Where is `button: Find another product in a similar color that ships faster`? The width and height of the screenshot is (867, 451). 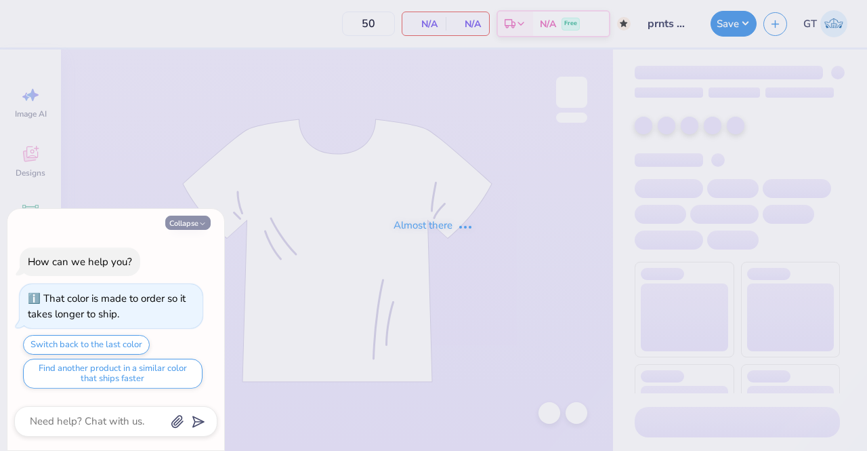 button: Find another product in a similar color that ships faster is located at coordinates (112, 373).